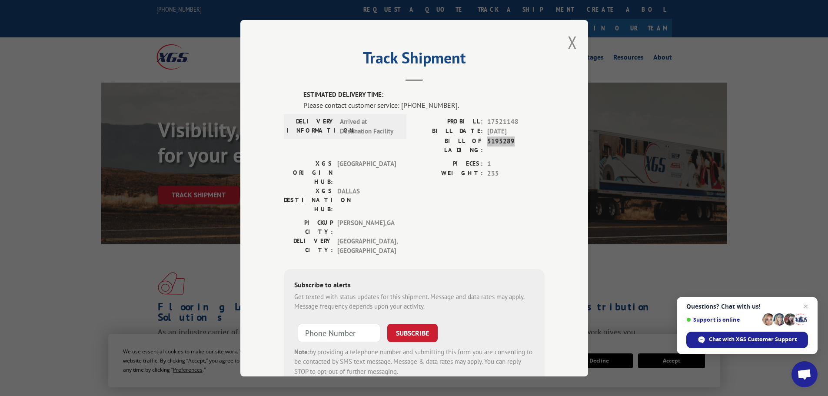 The width and height of the screenshot is (828, 396). What do you see at coordinates (414, 362) in the screenshot?
I see `div: by providing a telephone number and submitting this form you are consenting to be contacted by SM...` at bounding box center [414, 362].